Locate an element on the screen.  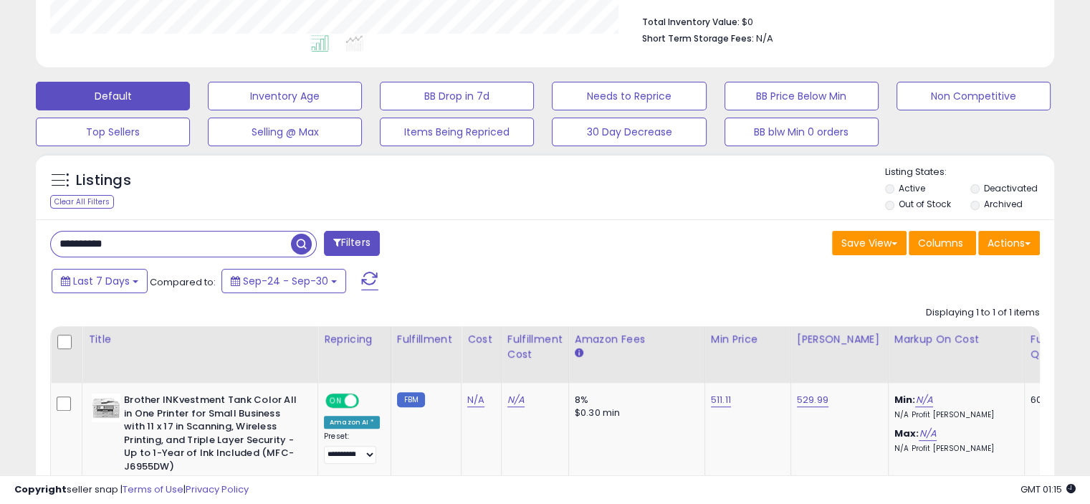
div: 8% is located at coordinates (634, 400).